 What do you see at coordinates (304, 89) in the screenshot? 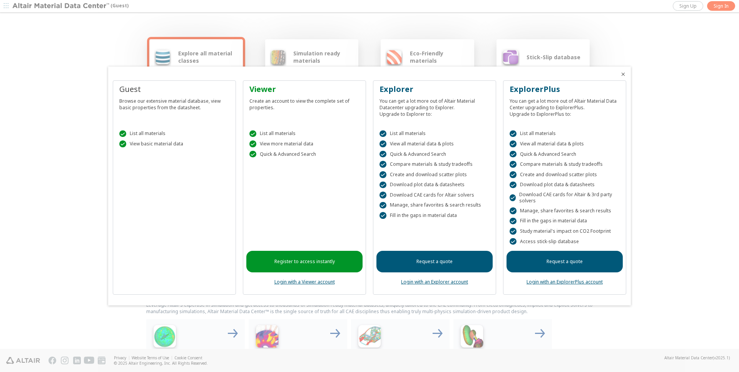
I see `div: Viewer` at bounding box center [304, 89].